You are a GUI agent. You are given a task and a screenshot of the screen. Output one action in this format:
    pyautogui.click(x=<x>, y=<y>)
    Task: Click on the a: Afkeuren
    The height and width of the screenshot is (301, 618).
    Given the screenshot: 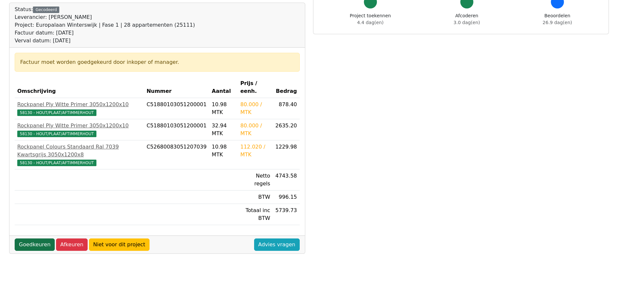 What is the action you would take?
    pyautogui.click(x=72, y=245)
    